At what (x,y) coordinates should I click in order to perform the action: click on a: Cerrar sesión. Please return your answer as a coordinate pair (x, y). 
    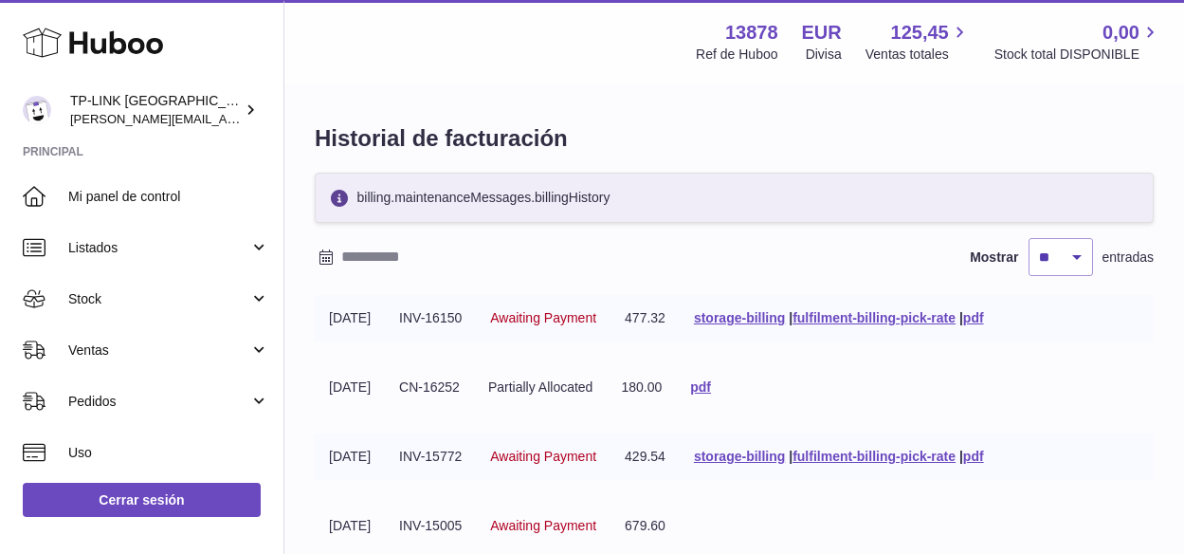
    Looking at the image, I should click on (141, 500).